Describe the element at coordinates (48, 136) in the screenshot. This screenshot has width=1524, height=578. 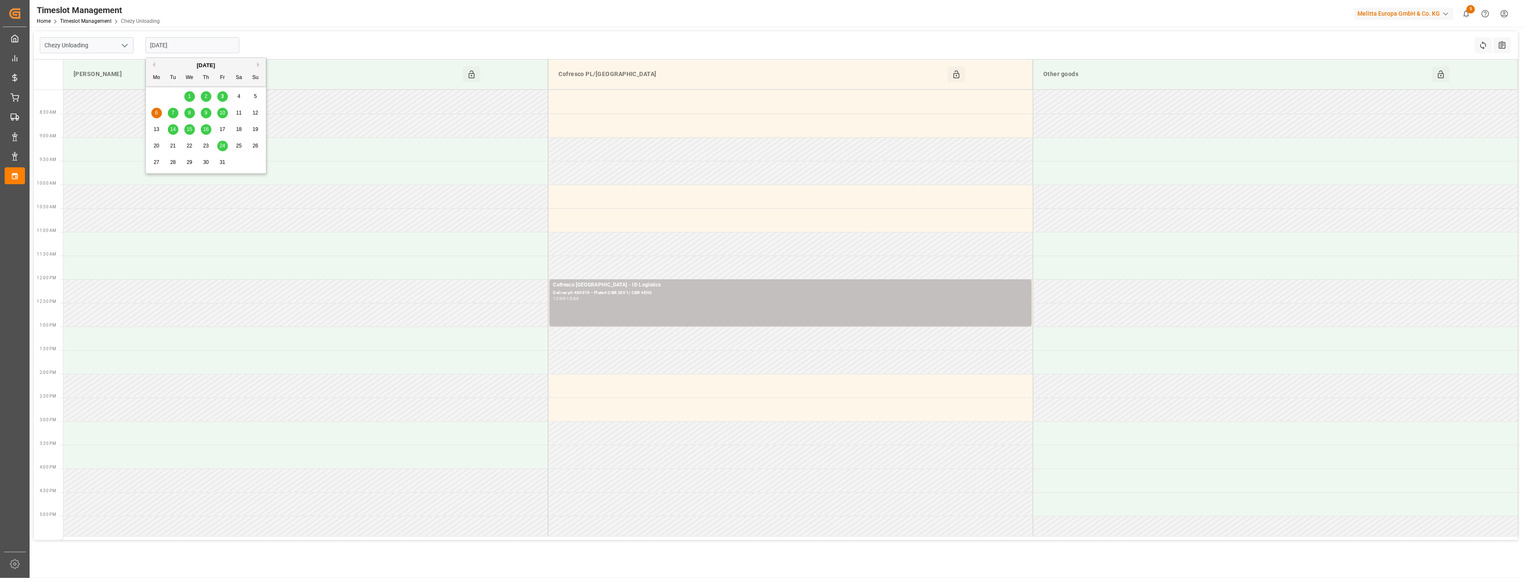
I see `span: 9:00 AM` at that location.